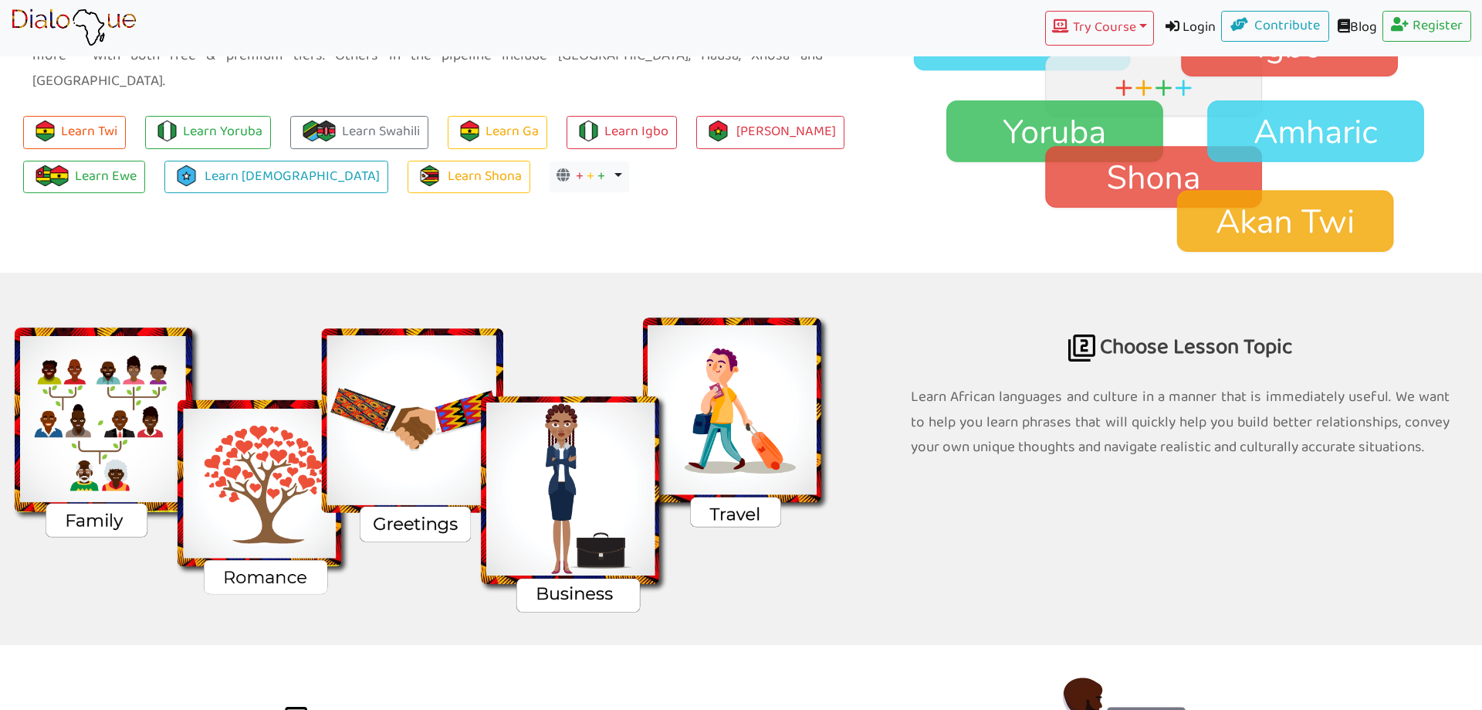  Describe the element at coordinates (469, 177) in the screenshot. I see `a: Learn Shona` at that location.